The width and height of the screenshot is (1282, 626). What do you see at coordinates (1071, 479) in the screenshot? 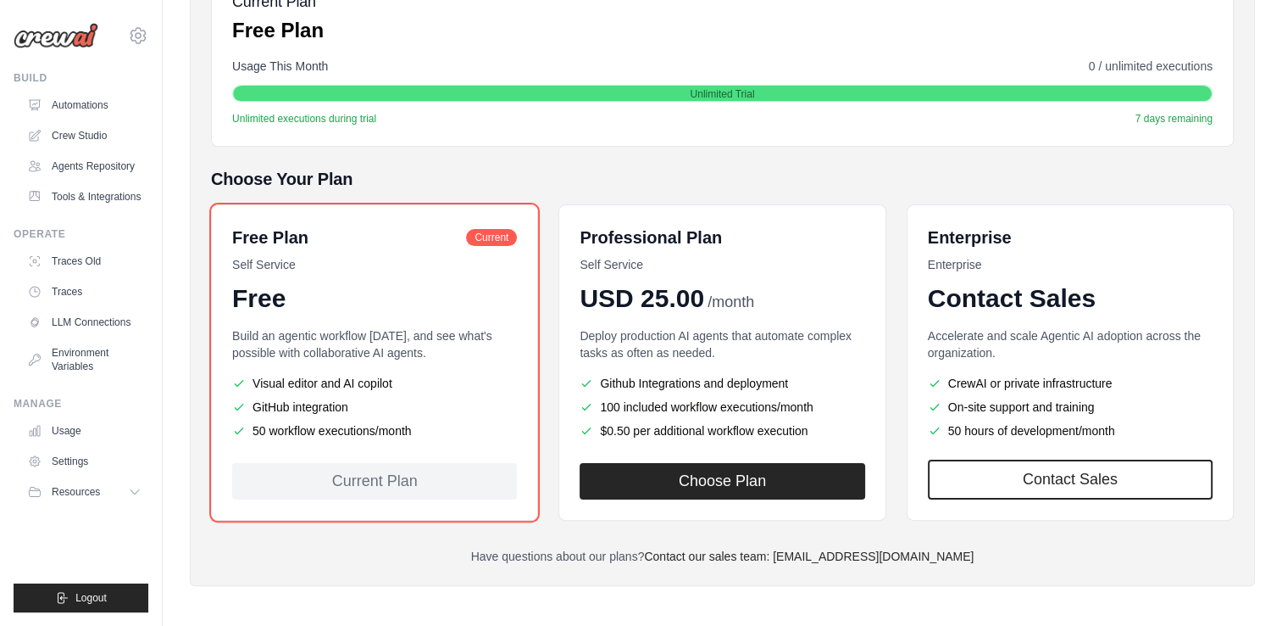
I see `a: Contact Sales` at bounding box center [1071, 479].